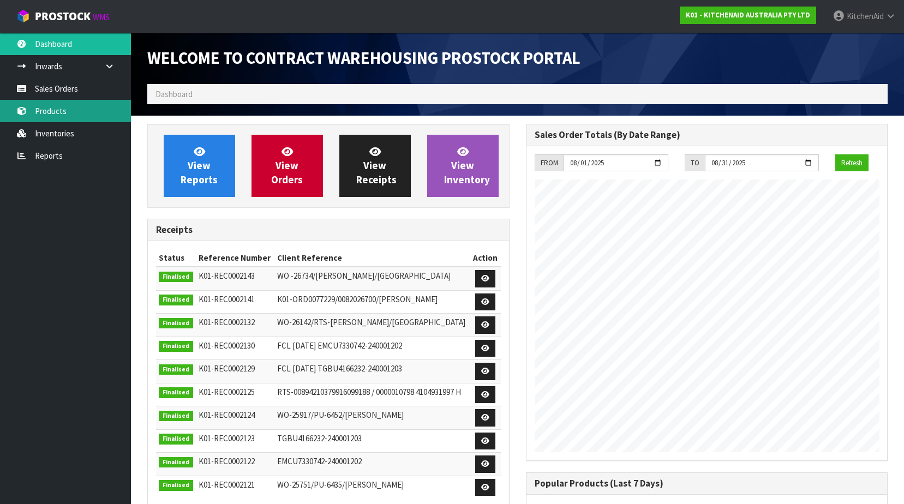  What do you see at coordinates (463, 166) in the screenshot?
I see `a: ViewInventory` at bounding box center [463, 166].